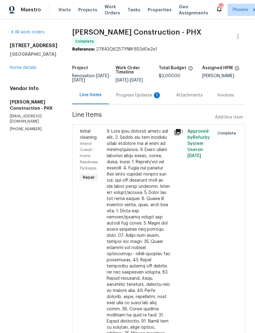  What do you see at coordinates (142, 117) in the screenshot?
I see `span: Line Items` at bounding box center [142, 117].